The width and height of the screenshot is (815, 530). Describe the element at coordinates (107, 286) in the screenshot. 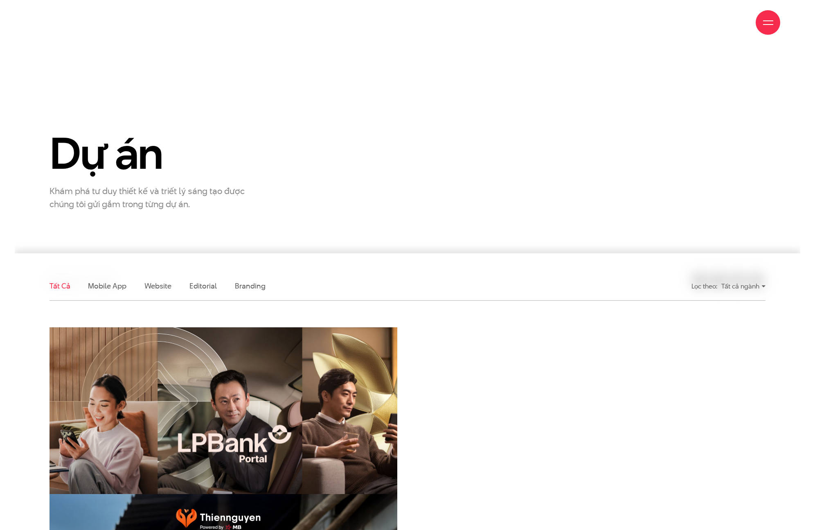

I see `a: Mobile app` at that location.